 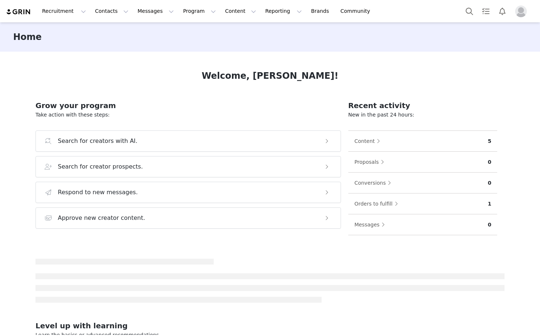 I want to click on h3: Approve new creator content., so click(x=101, y=218).